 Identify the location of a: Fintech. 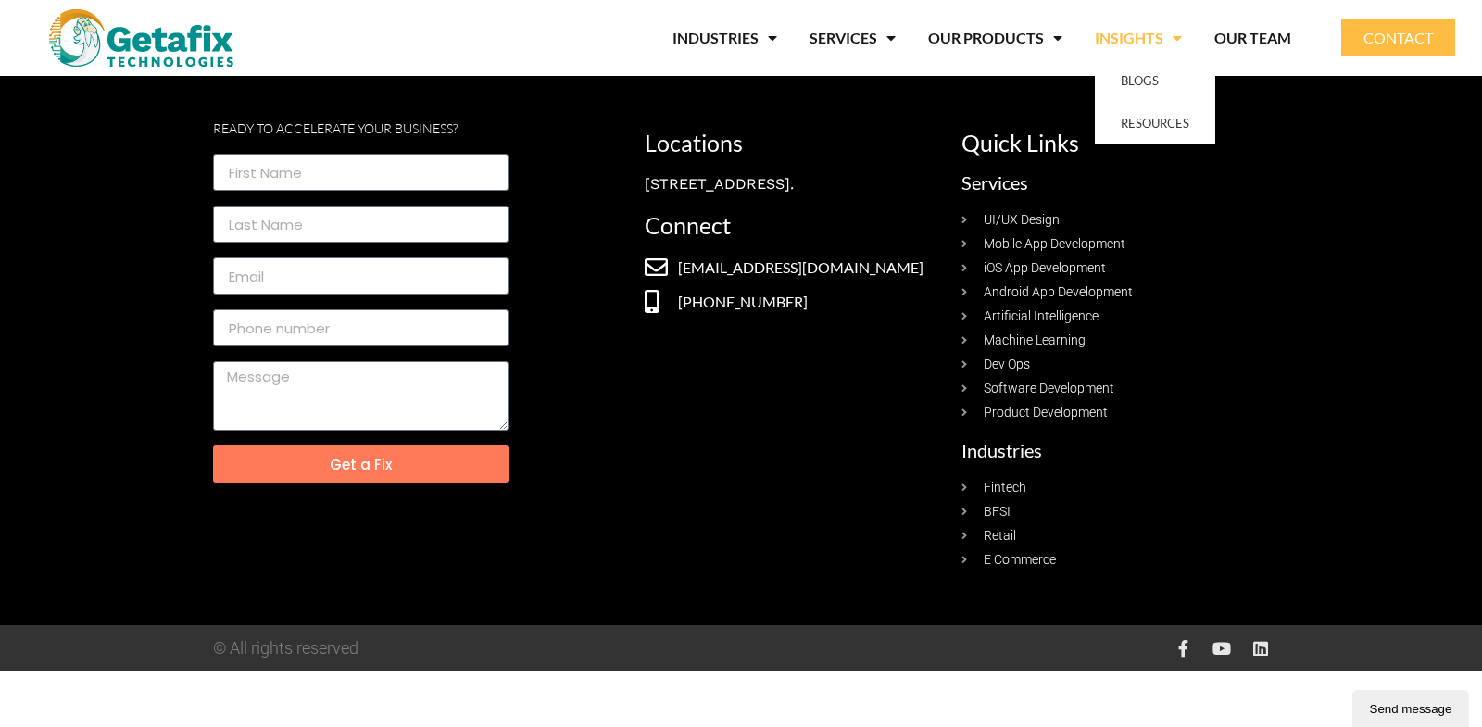
(1110, 487).